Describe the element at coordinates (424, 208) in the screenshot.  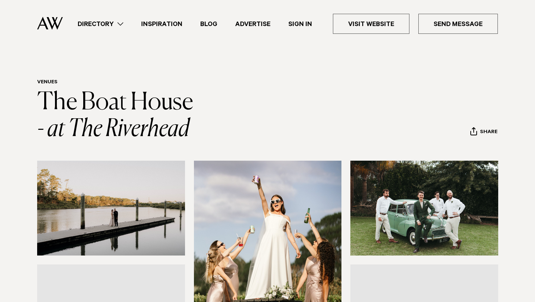
I see `img: groomsmen auckland wedding` at that location.